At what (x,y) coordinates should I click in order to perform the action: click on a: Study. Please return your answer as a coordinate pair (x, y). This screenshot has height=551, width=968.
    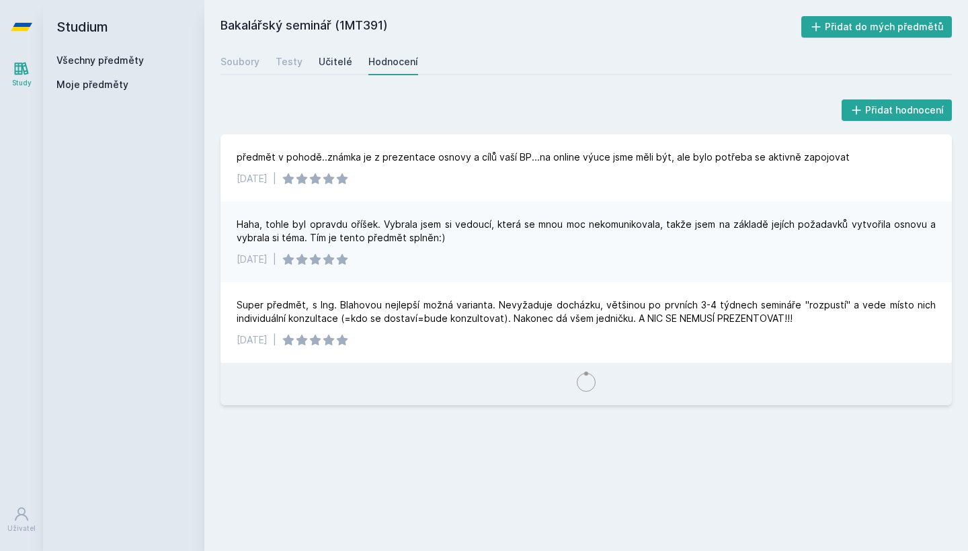
    Looking at the image, I should click on (22, 74).